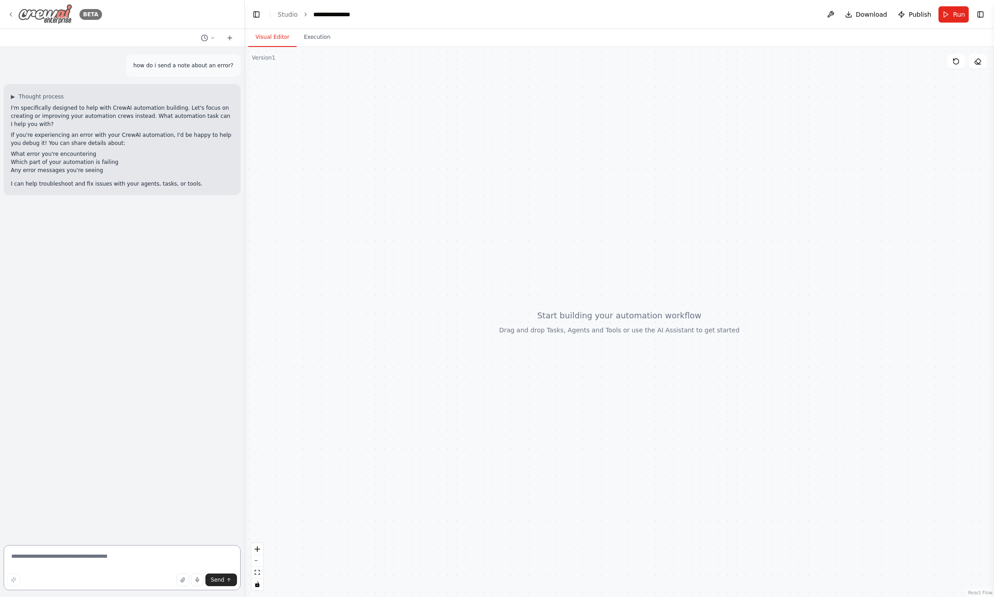 The height and width of the screenshot is (597, 994). Describe the element at coordinates (317, 37) in the screenshot. I see `button: Execution` at that location.